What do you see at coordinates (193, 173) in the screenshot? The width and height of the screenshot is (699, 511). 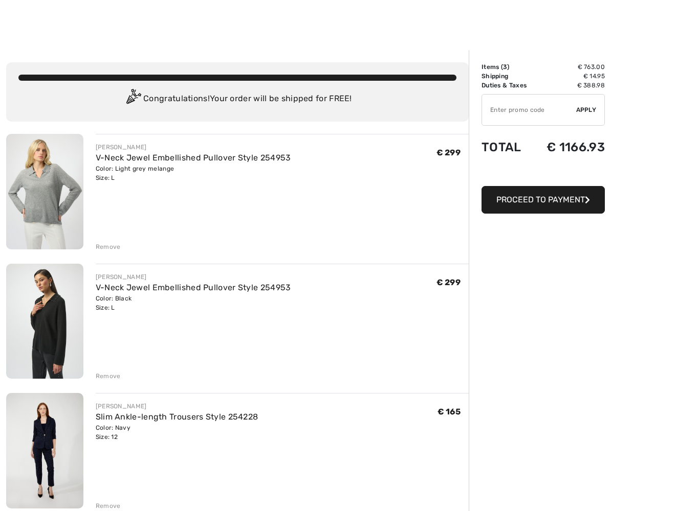 I see `div: Color: Light grey melange Size: L` at bounding box center [193, 173].